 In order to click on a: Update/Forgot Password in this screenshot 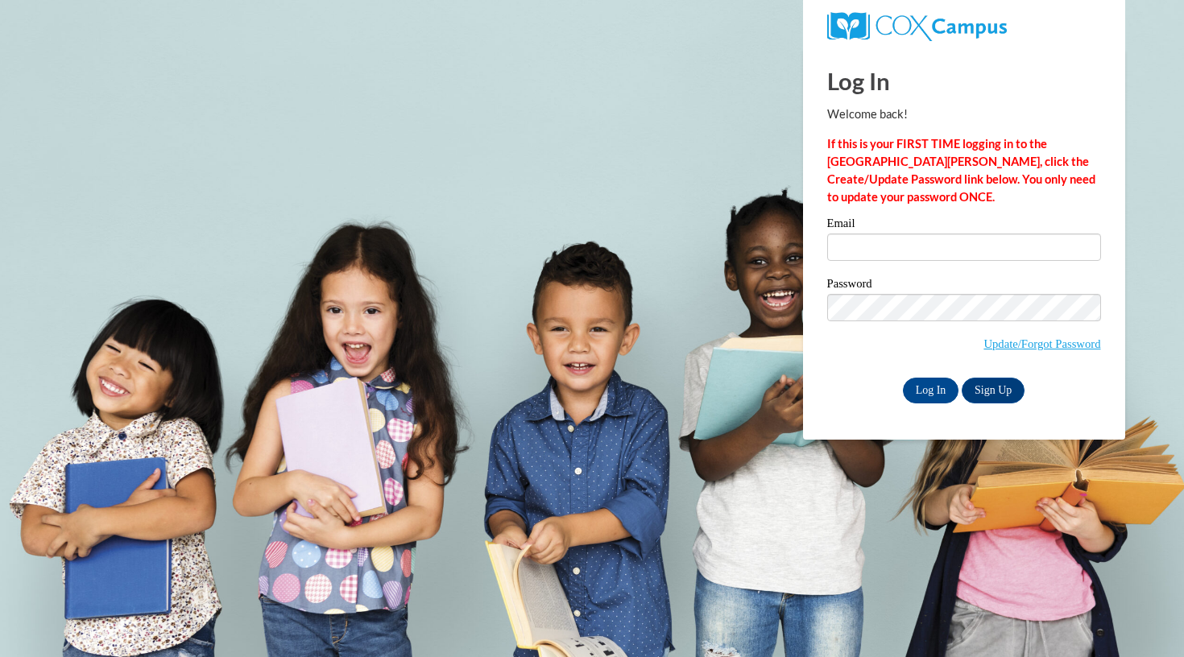, I will do `click(1041, 344)`.